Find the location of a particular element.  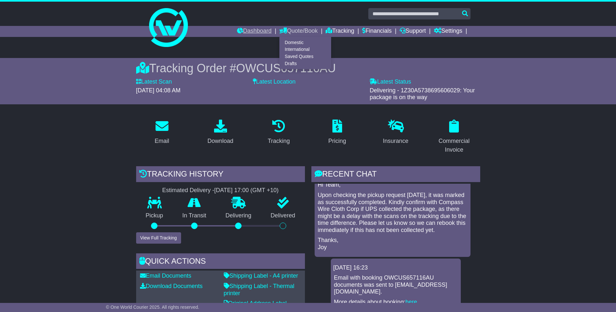

a: International is located at coordinates (305, 49).